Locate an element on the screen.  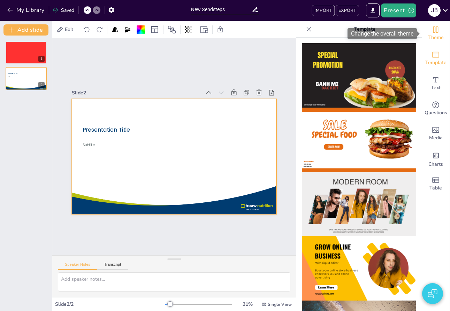
span: Text is located at coordinates (436, 88).